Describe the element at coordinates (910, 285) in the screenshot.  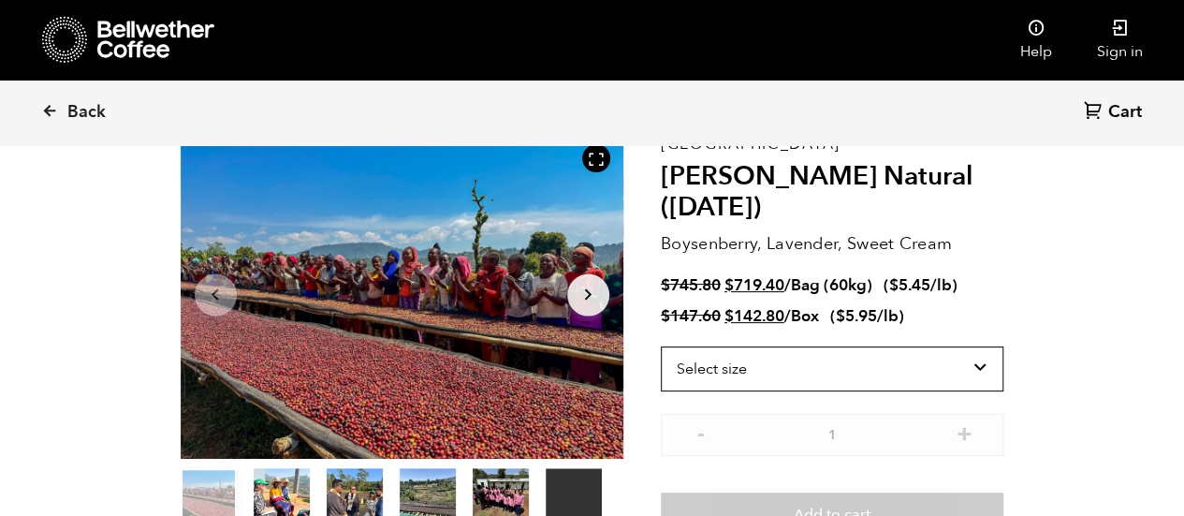
I see `bdi: 5.45` at that location.